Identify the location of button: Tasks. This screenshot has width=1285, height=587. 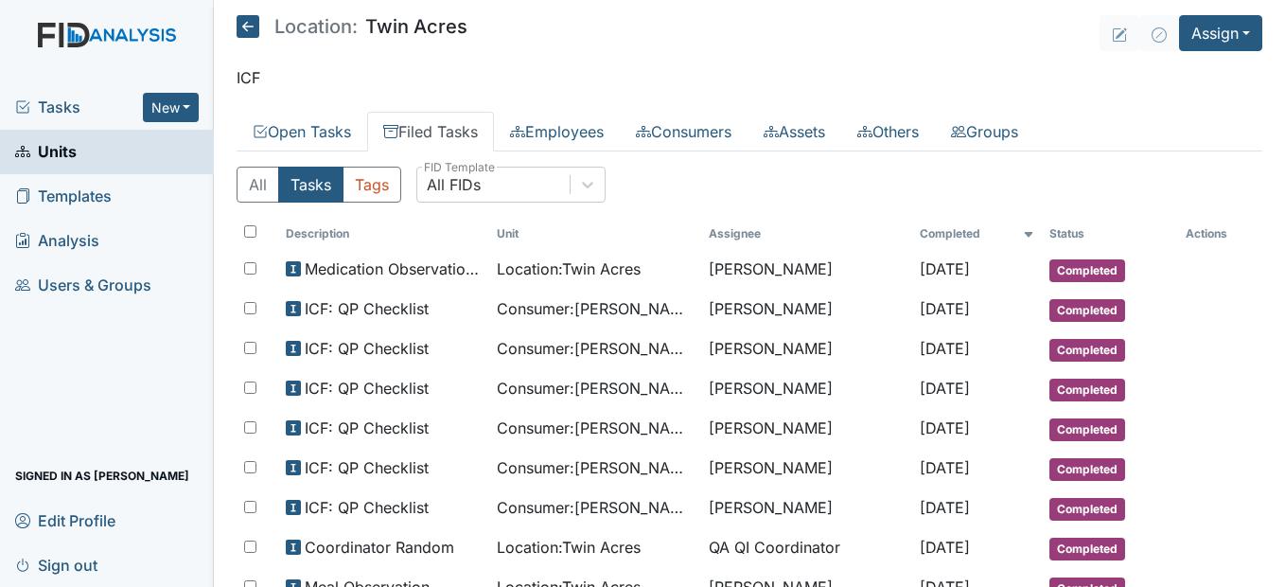
(310, 185).